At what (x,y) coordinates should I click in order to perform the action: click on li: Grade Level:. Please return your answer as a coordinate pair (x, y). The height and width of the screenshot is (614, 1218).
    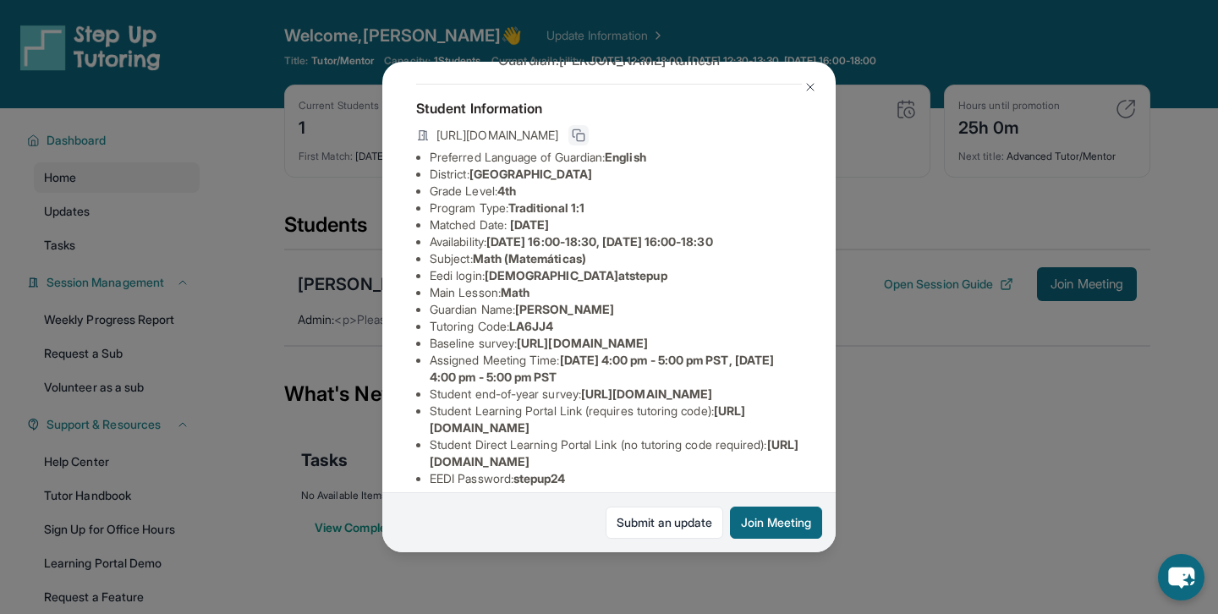
    Looking at the image, I should click on (616, 191).